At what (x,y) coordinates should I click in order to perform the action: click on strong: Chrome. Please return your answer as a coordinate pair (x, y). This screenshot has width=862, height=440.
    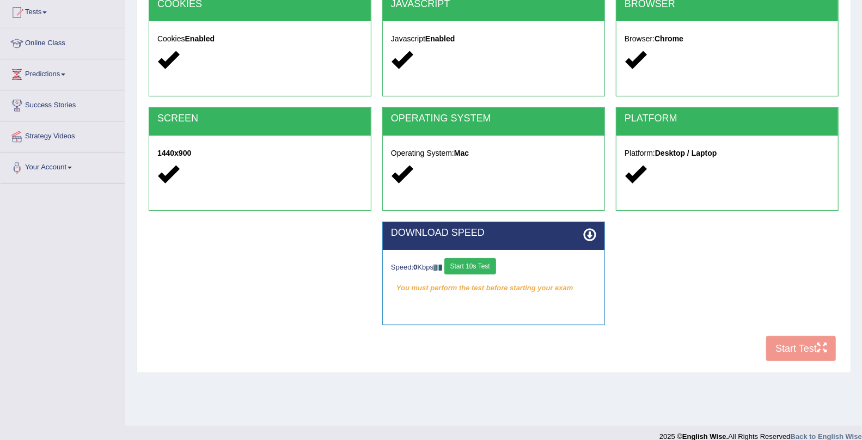
    Looking at the image, I should click on (669, 39).